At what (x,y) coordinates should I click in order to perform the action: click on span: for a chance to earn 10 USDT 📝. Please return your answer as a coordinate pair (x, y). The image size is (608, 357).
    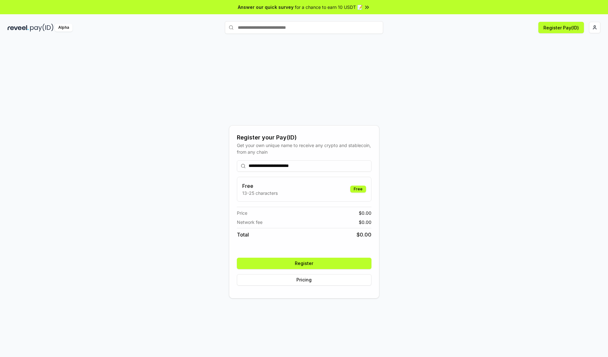
    Looking at the image, I should click on (329, 7).